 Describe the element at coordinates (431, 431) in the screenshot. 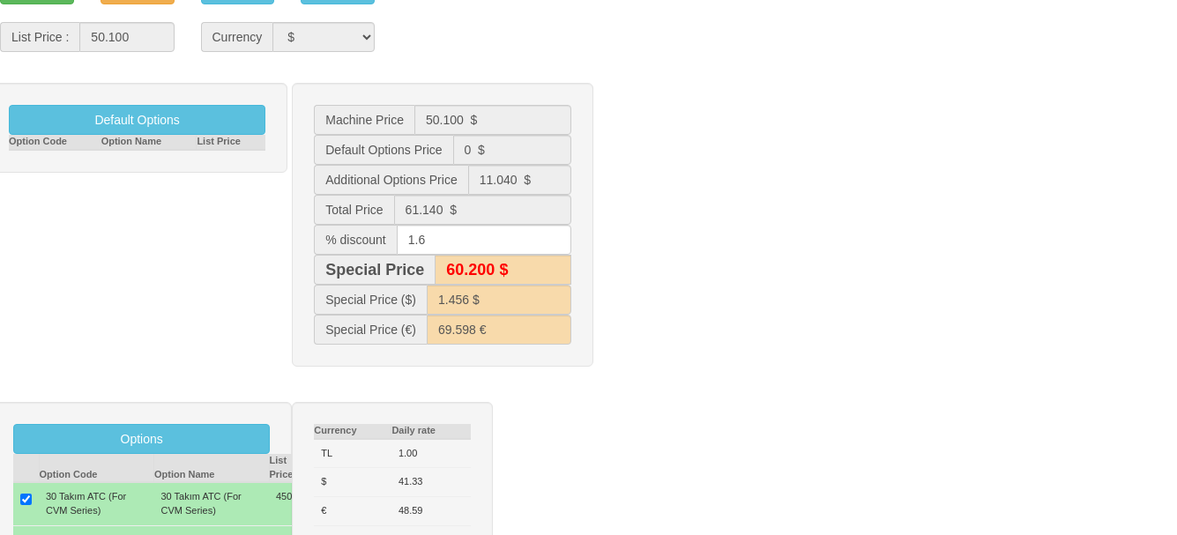

I see `th: Daily rate` at that location.